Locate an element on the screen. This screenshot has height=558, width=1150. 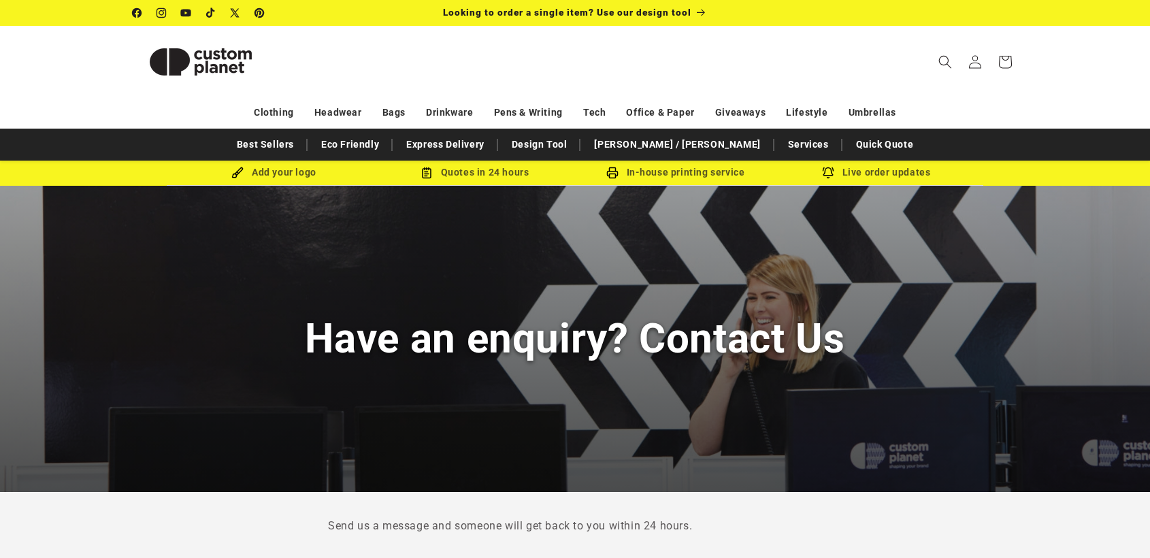
div: Quotes in 24 hours is located at coordinates (474, 172).